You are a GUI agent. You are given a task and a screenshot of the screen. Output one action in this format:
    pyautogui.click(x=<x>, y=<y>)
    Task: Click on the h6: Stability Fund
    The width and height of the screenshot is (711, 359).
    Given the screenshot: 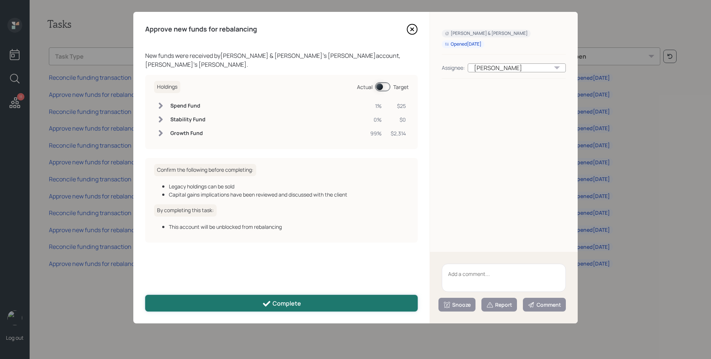 What is the action you would take?
    pyautogui.click(x=188, y=119)
    